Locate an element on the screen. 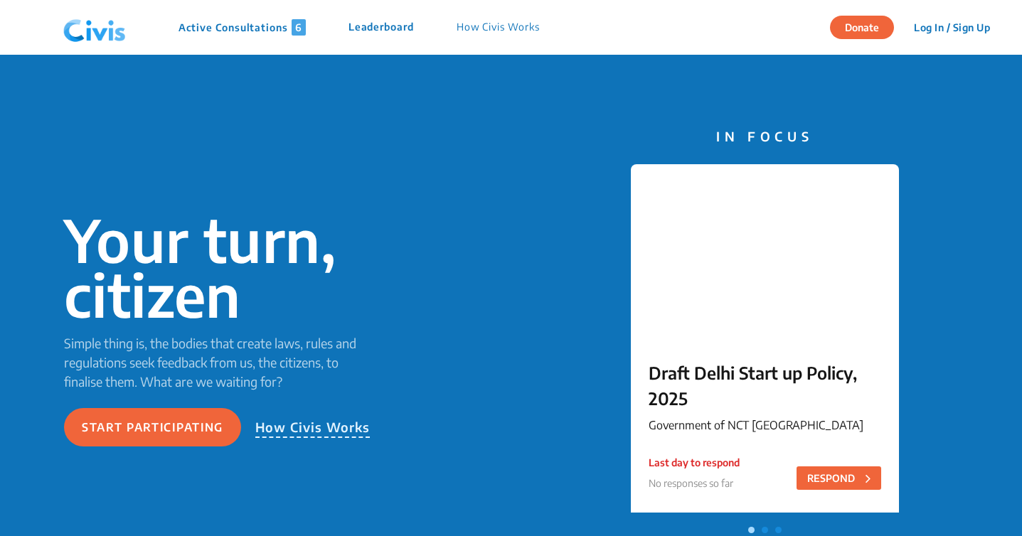 This screenshot has width=1022, height=536. button: RESPOND is located at coordinates (838, 478).